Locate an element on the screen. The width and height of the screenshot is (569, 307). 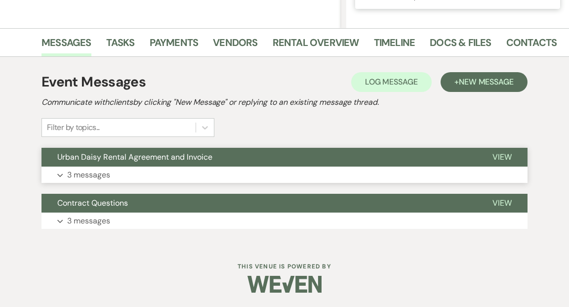
button: Urban Daisy Rental Agreement and Invoice is located at coordinates (259, 157).